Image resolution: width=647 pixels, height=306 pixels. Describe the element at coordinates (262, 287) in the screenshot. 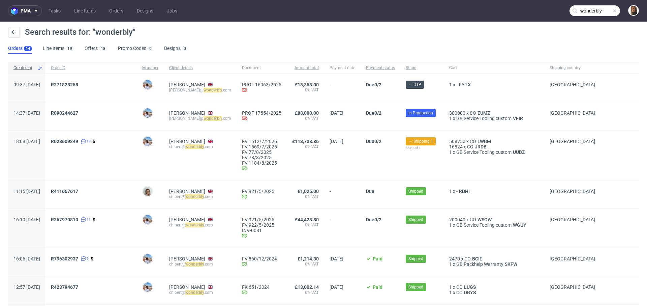

I see `a: FK 651/2024` at that location.